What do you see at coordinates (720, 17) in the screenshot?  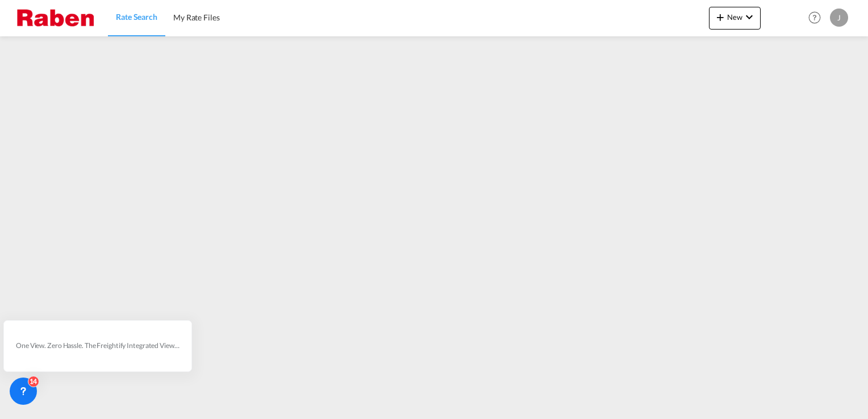 I see `md-icon: icon-plus 400-fg` at bounding box center [720, 17].